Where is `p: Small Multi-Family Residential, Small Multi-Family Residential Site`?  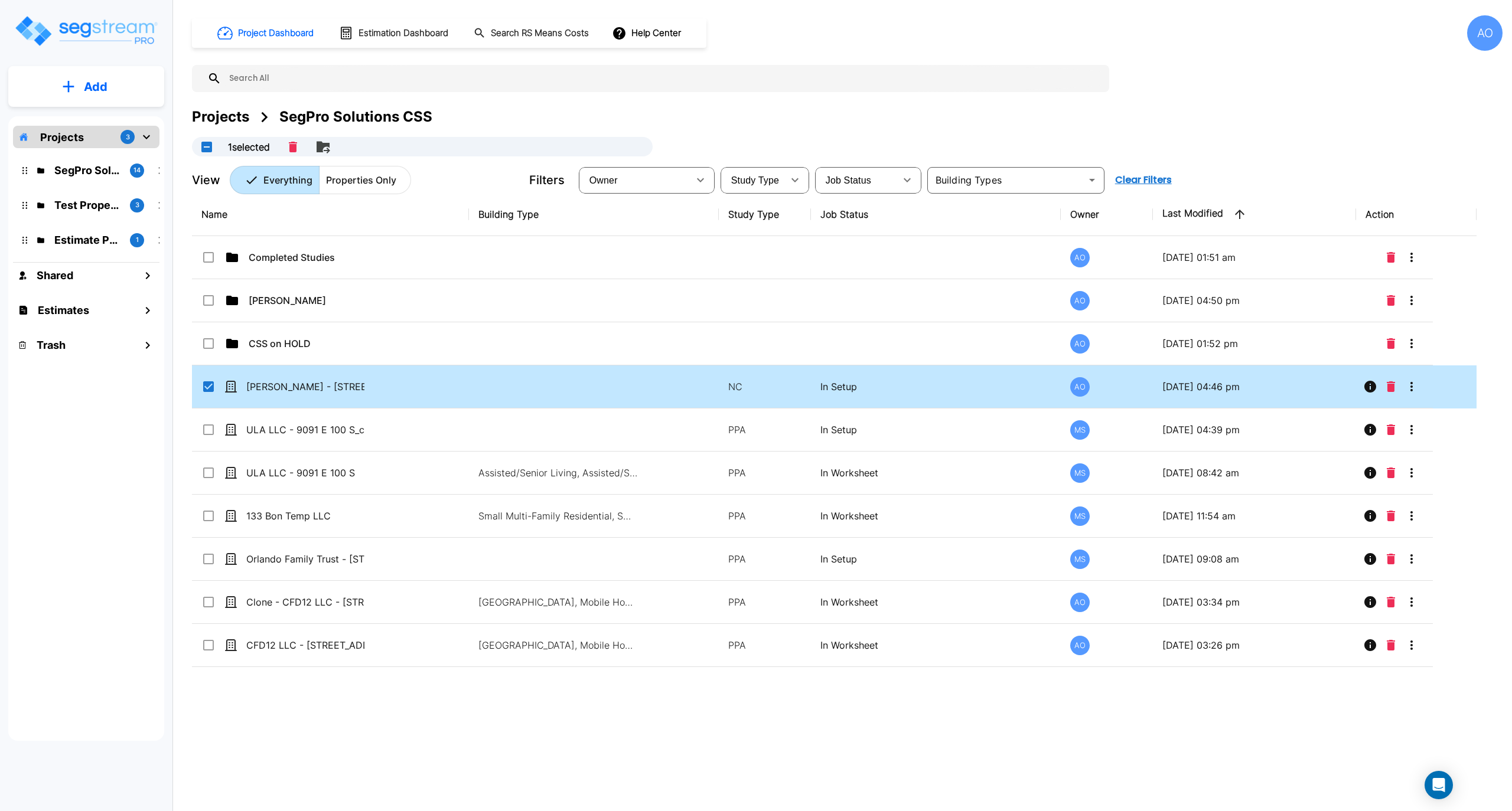 p: Small Multi-Family Residential, Small Multi-Family Residential Site is located at coordinates (558, 516).